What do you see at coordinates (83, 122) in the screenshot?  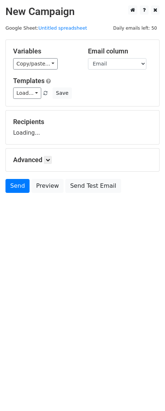 I see `h5: Recipients` at bounding box center [83, 122].